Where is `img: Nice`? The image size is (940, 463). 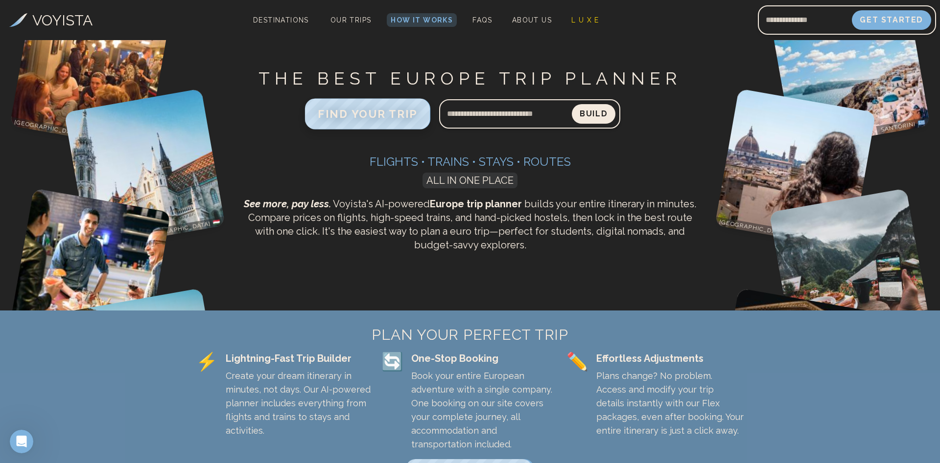
img: Nice is located at coordinates (90, 269).